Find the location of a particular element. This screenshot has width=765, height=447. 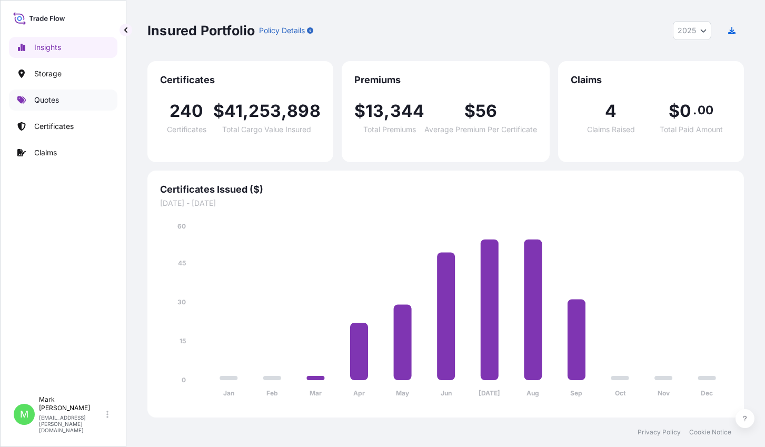

p: Insured Portfolio is located at coordinates (201, 31).